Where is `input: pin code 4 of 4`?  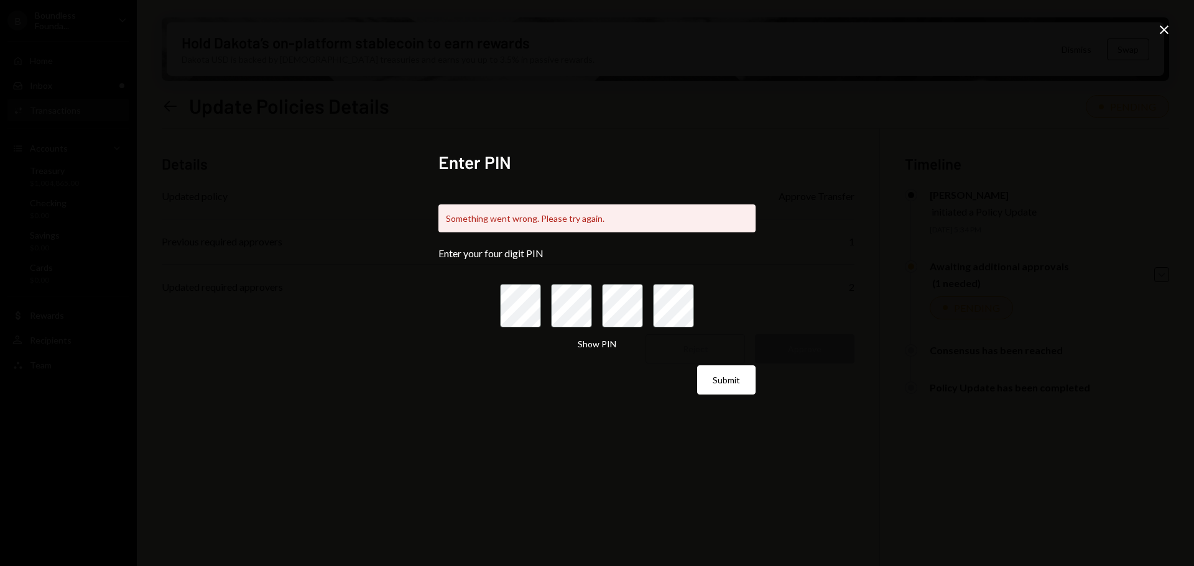 input: pin code 4 of 4 is located at coordinates (673, 306).